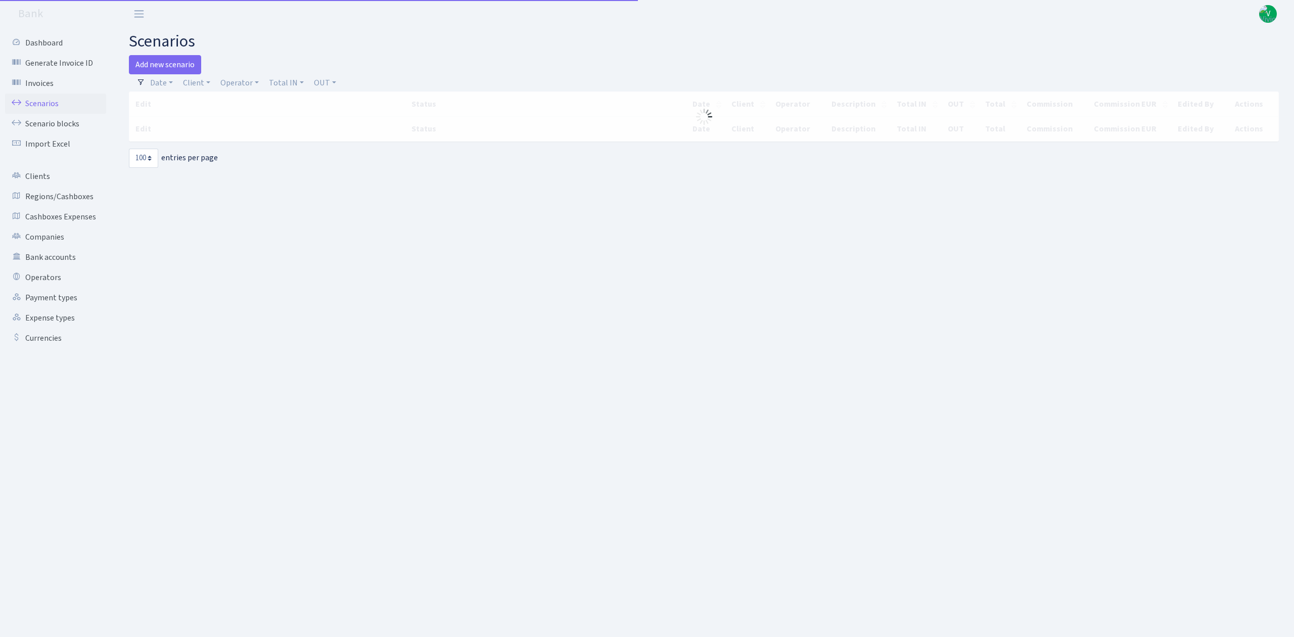  Describe the element at coordinates (56, 298) in the screenshot. I see `a: Payment types` at that location.